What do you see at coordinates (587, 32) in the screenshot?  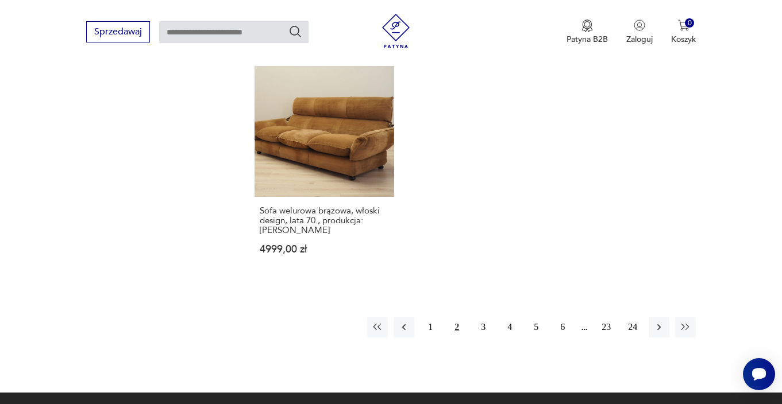 I see `a: Ikona medaluPatyna B2B` at bounding box center [587, 32].